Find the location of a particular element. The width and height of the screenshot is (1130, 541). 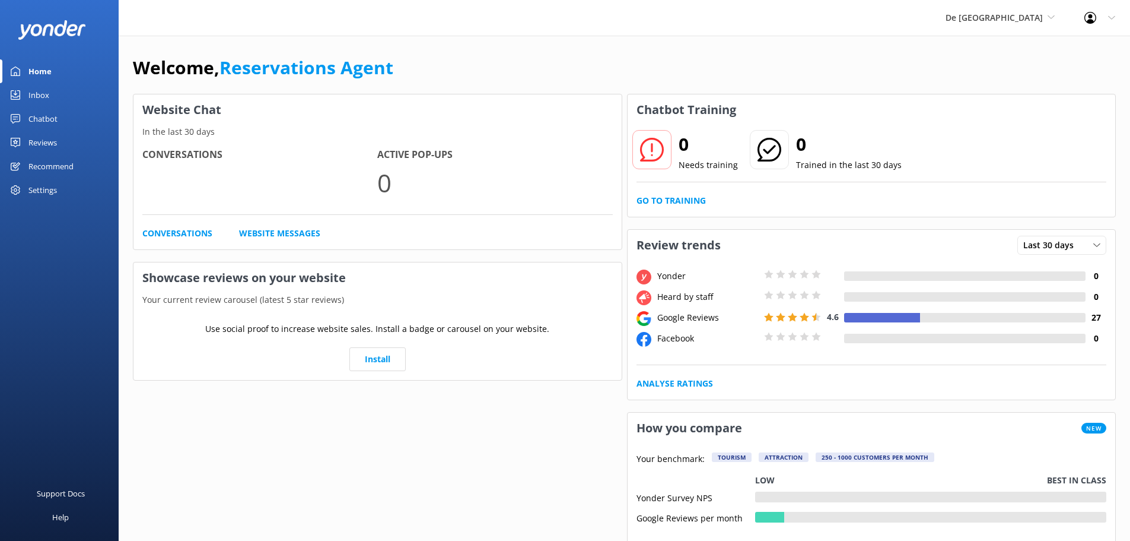

p: Low is located at coordinates (765, 480).